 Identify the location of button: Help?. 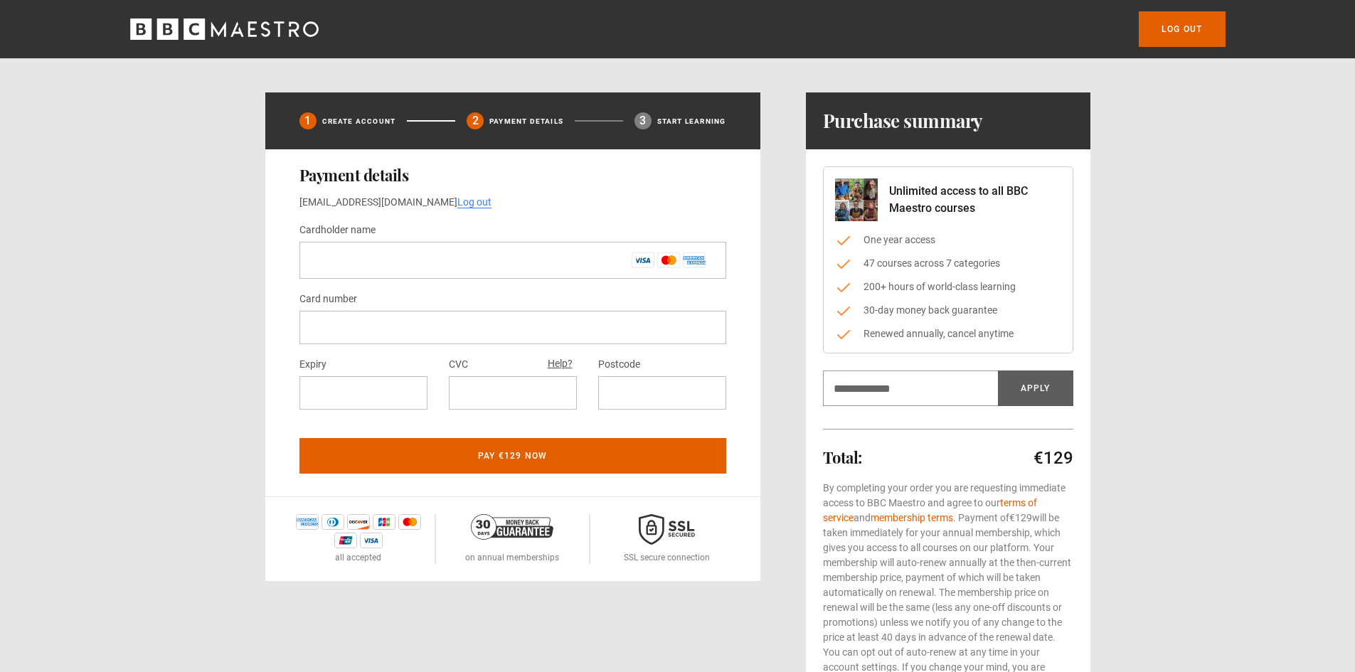
(560, 364).